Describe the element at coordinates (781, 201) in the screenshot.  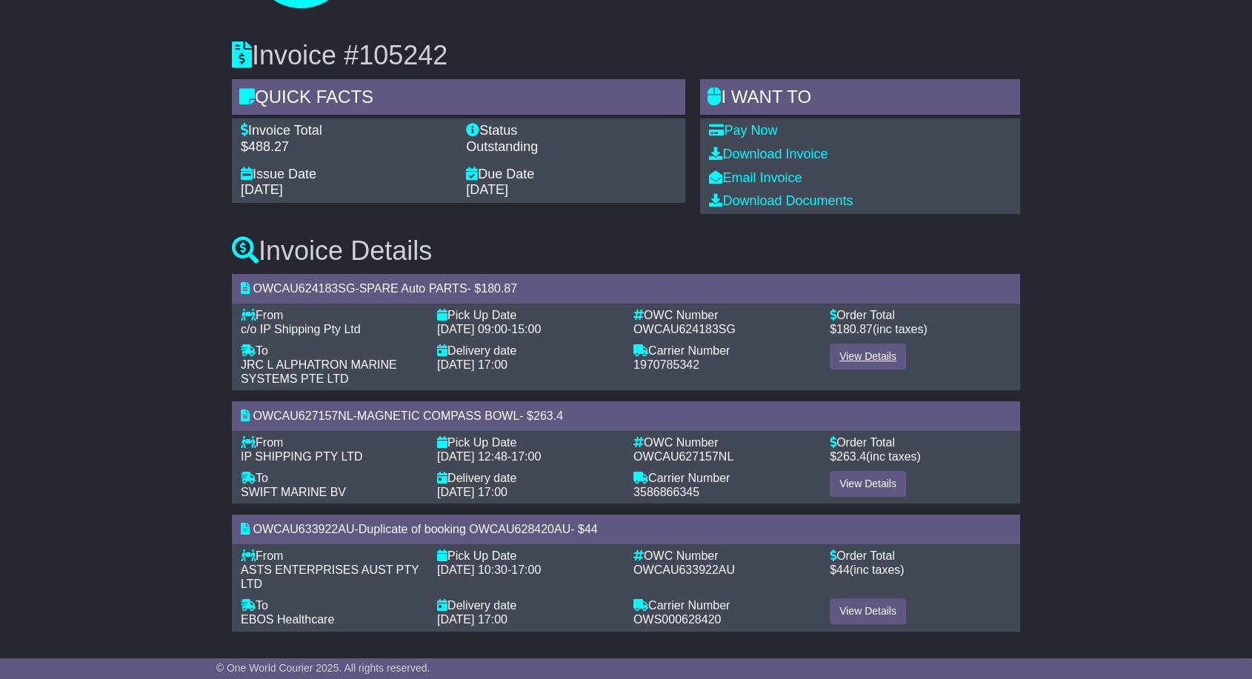
I see `a: Download Documents` at that location.